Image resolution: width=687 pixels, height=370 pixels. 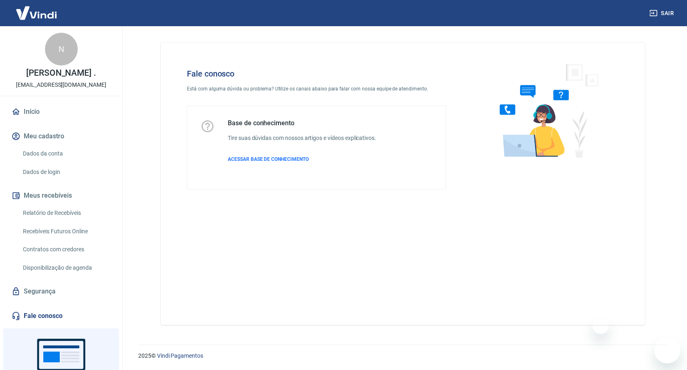 What do you see at coordinates (36, 13) in the screenshot?
I see `img: Vindi` at bounding box center [36, 13].